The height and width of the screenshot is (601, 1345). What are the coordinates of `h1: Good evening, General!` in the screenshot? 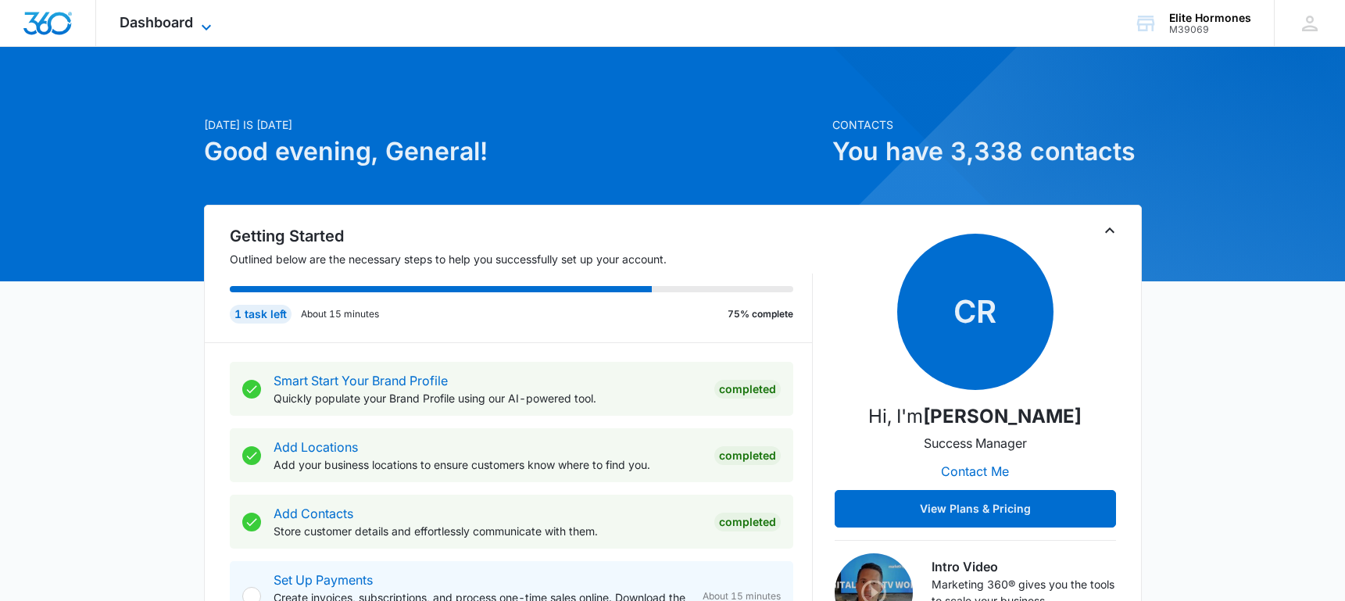 It's located at (513, 152).